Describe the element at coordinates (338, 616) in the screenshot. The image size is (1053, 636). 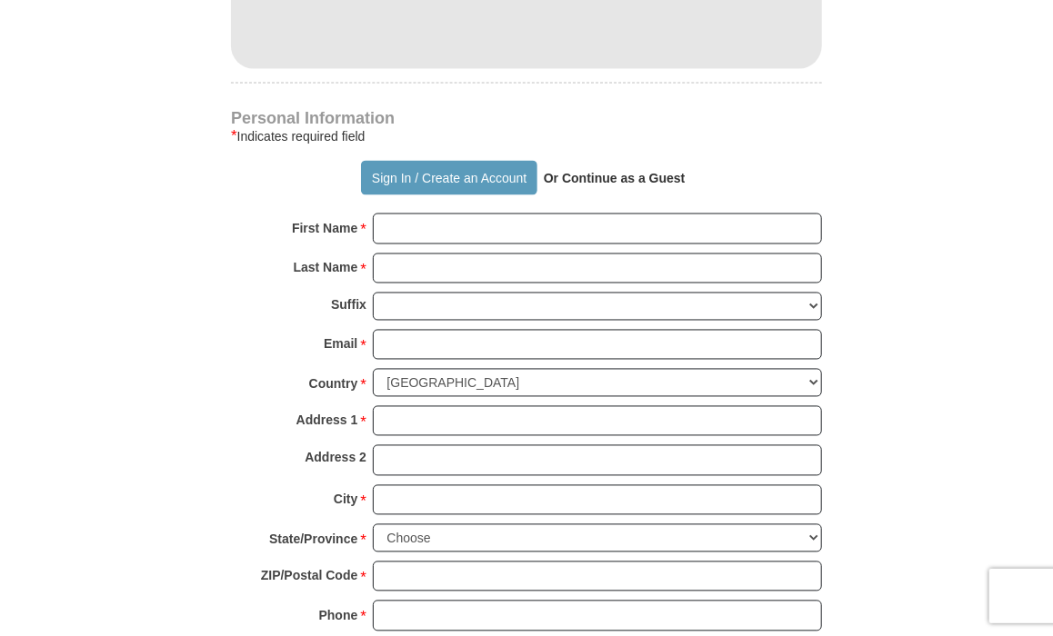
I see `strong: Phone` at that location.